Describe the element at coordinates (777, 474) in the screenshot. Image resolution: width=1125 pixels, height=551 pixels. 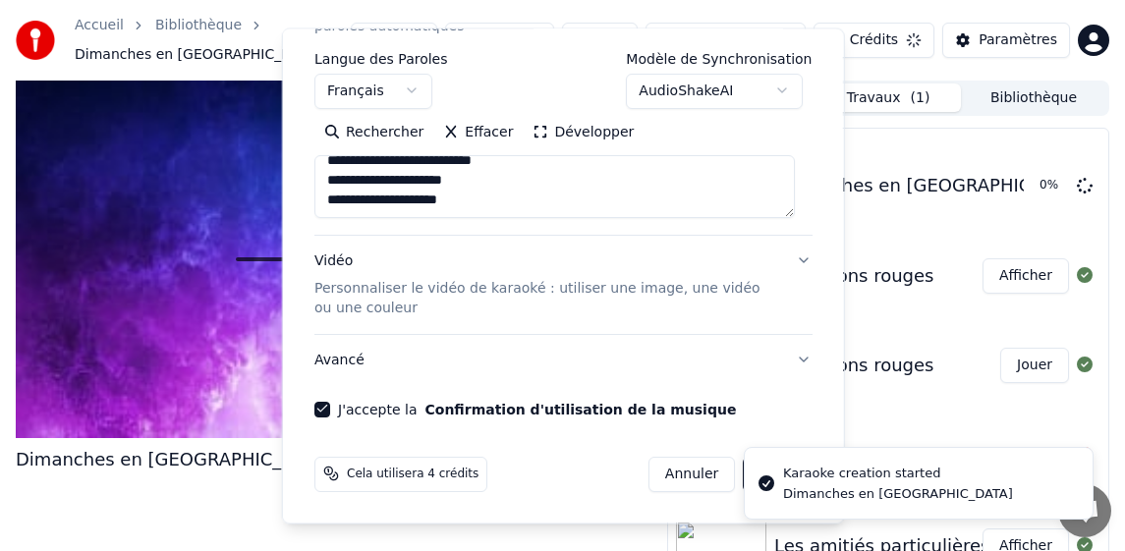
I see `button: Créer` at that location.